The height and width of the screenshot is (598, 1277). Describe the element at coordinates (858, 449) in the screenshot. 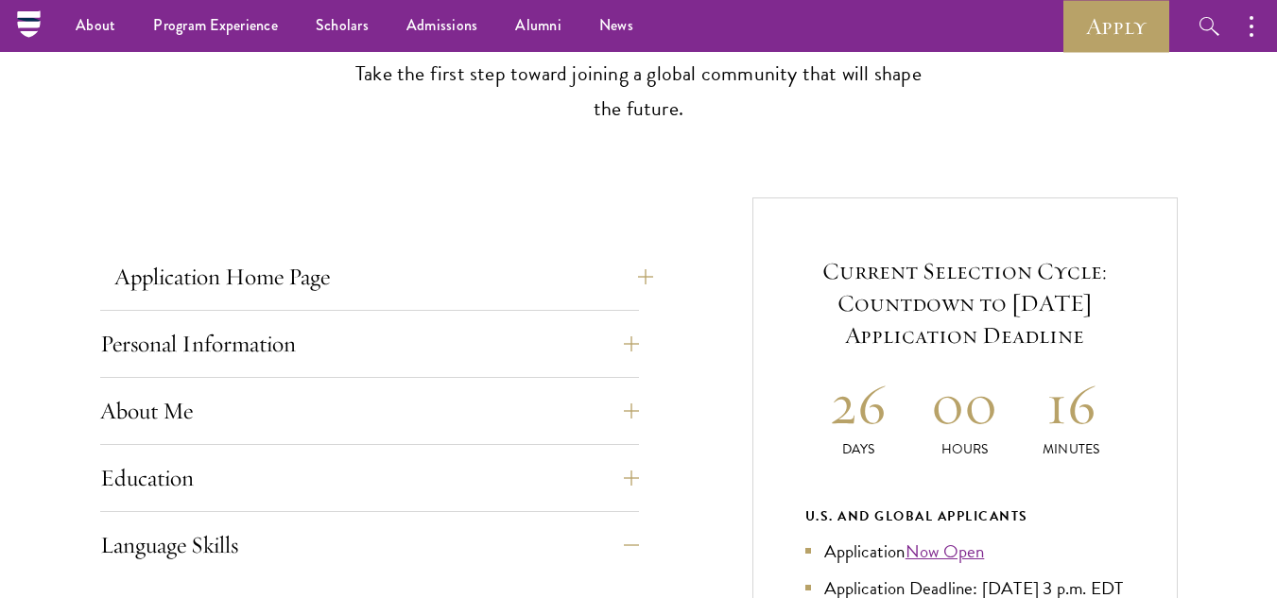

I see `p: Days` at that location.